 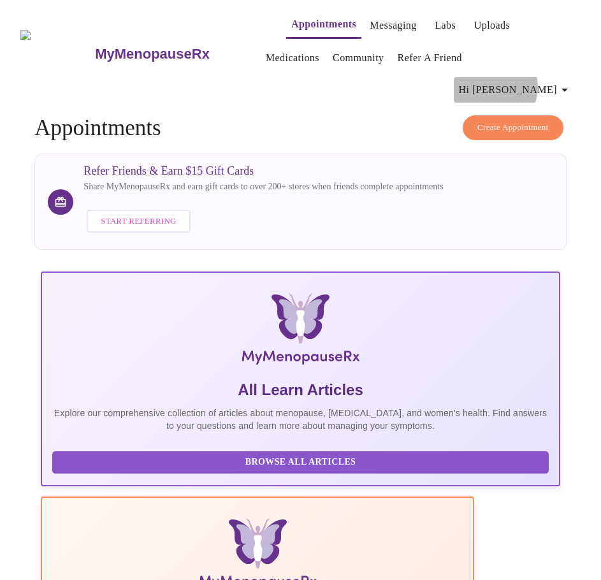 What do you see at coordinates (263, 187) in the screenshot?
I see `p: Share MyMenopauseRx and earn gift cards to over 200+ stores when friends complete appointments` at bounding box center [263, 187].